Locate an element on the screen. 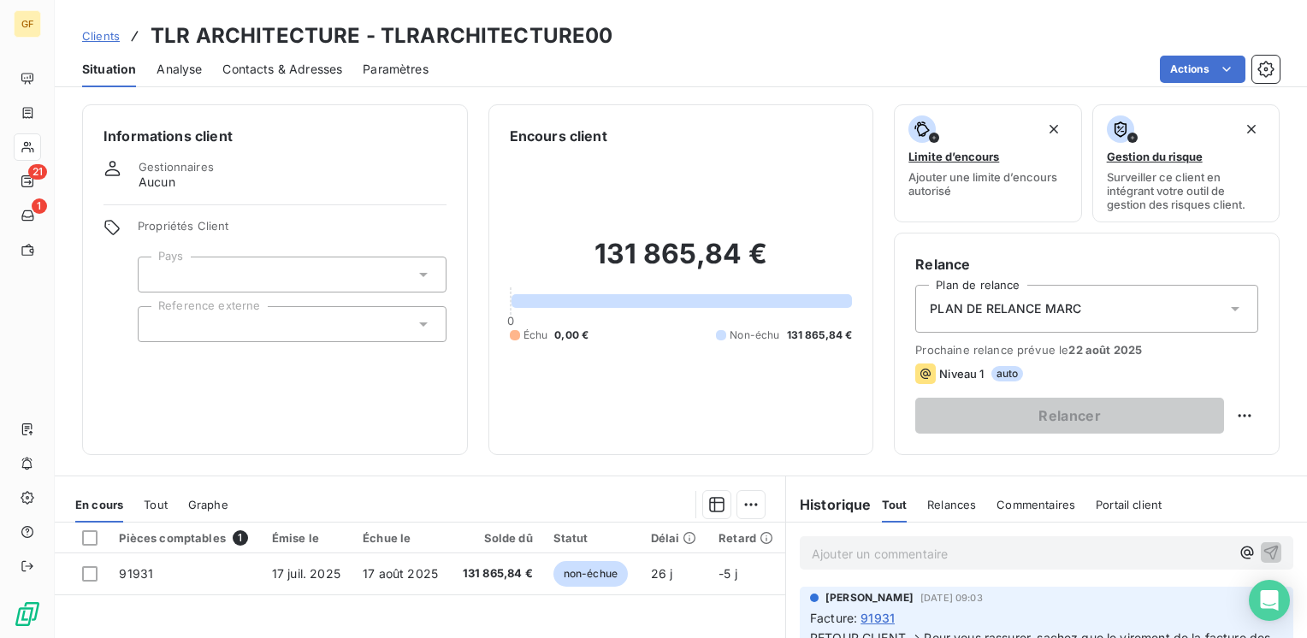  span: Relances is located at coordinates (951, 505).